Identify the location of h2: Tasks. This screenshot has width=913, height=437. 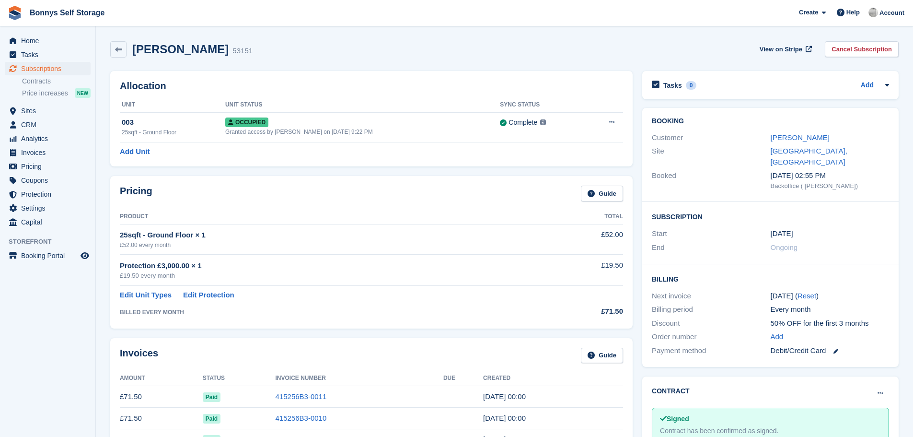
(672, 85).